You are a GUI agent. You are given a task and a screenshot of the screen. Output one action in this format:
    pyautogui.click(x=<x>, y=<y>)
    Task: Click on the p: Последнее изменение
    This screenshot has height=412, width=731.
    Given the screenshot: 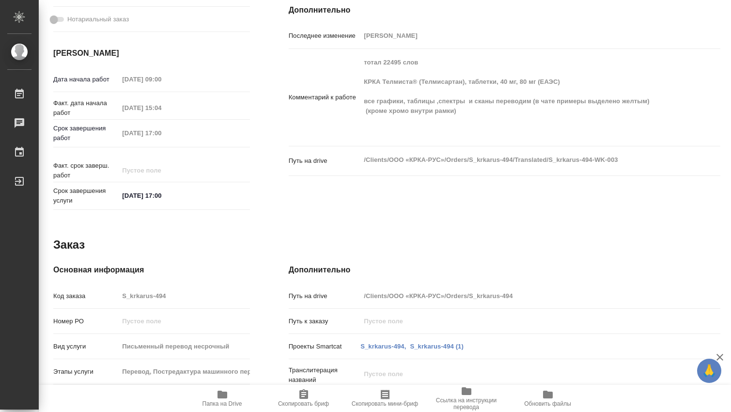 What is the action you would take?
    pyautogui.click(x=324, y=36)
    